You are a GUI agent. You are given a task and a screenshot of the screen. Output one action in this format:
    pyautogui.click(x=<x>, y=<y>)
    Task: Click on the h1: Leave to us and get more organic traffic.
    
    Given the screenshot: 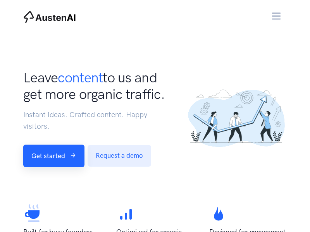 What is the action you would take?
    pyautogui.click(x=97, y=86)
    